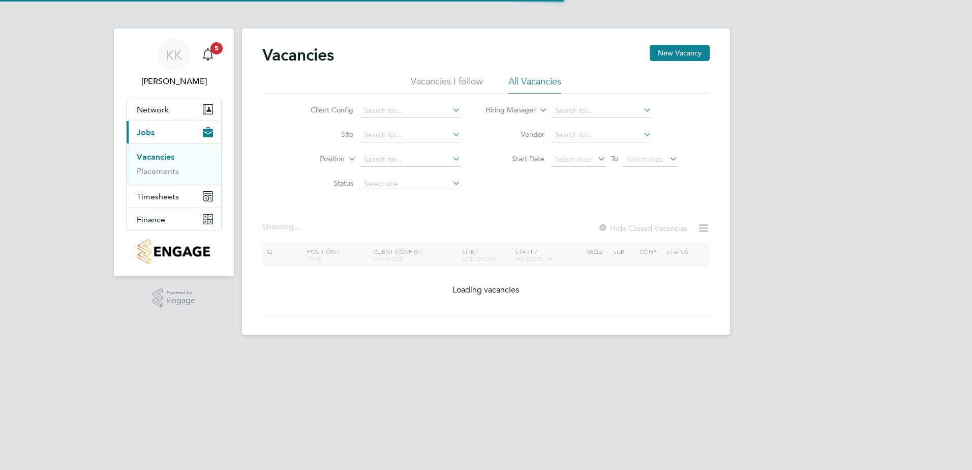 The image size is (972, 470). Describe the element at coordinates (208, 55) in the screenshot. I see `a: 5` at that location.